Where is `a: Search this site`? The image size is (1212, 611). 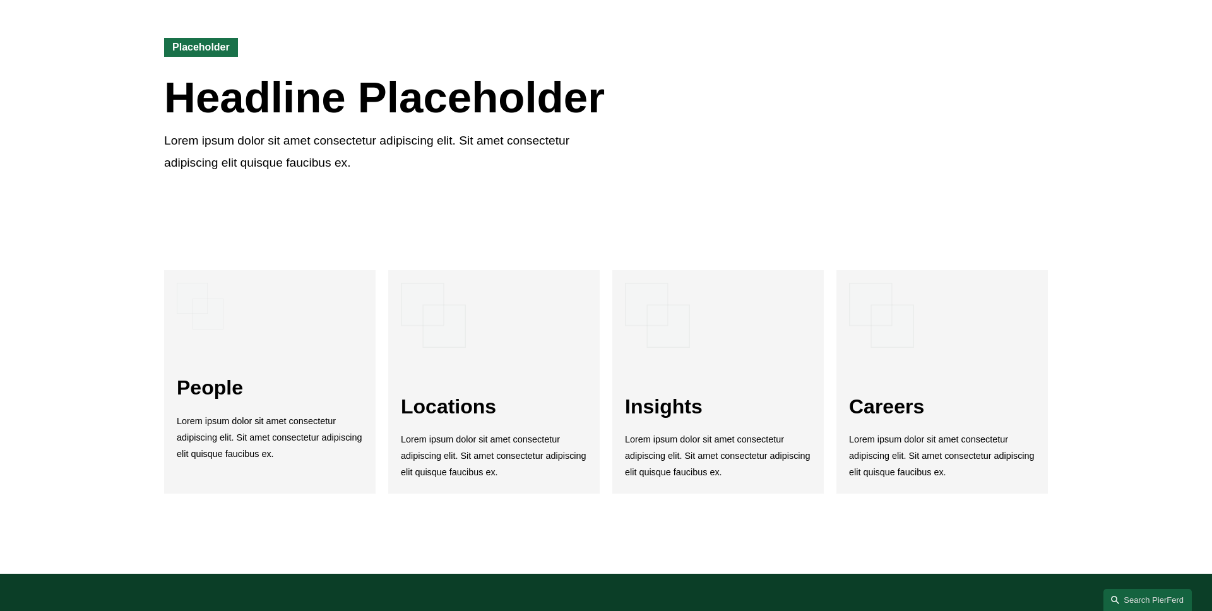 a: Search this site is located at coordinates (1148, 600).